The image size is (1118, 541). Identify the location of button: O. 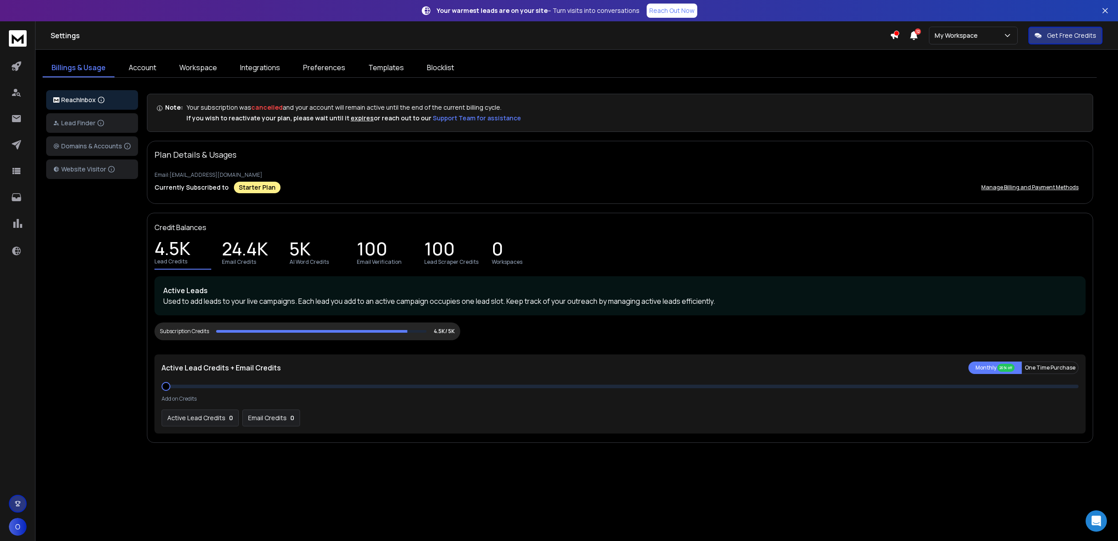
(18, 527).